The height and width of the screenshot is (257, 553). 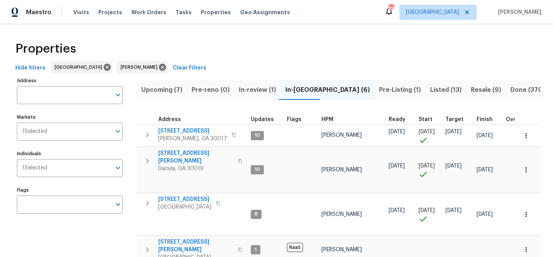 What do you see at coordinates (262, 119) in the screenshot?
I see `span: Updates` at bounding box center [262, 119].